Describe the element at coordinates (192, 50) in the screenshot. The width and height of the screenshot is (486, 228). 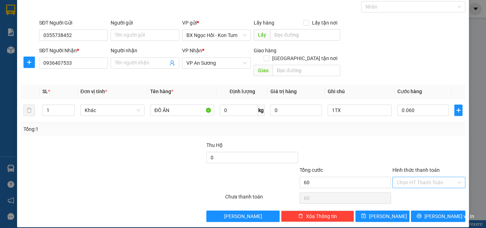
I see `span: VP Nhận` at that location.